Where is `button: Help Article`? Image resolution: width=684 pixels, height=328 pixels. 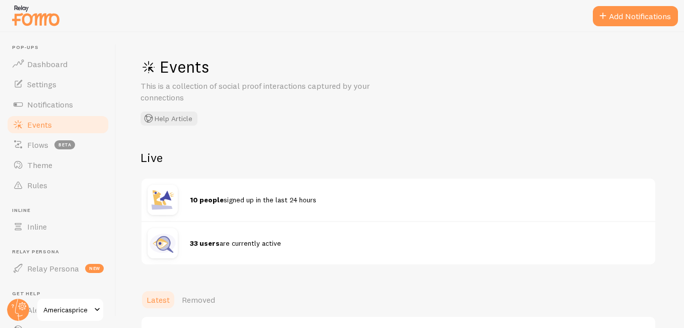
button: Help Article is located at coordinates (169, 118).